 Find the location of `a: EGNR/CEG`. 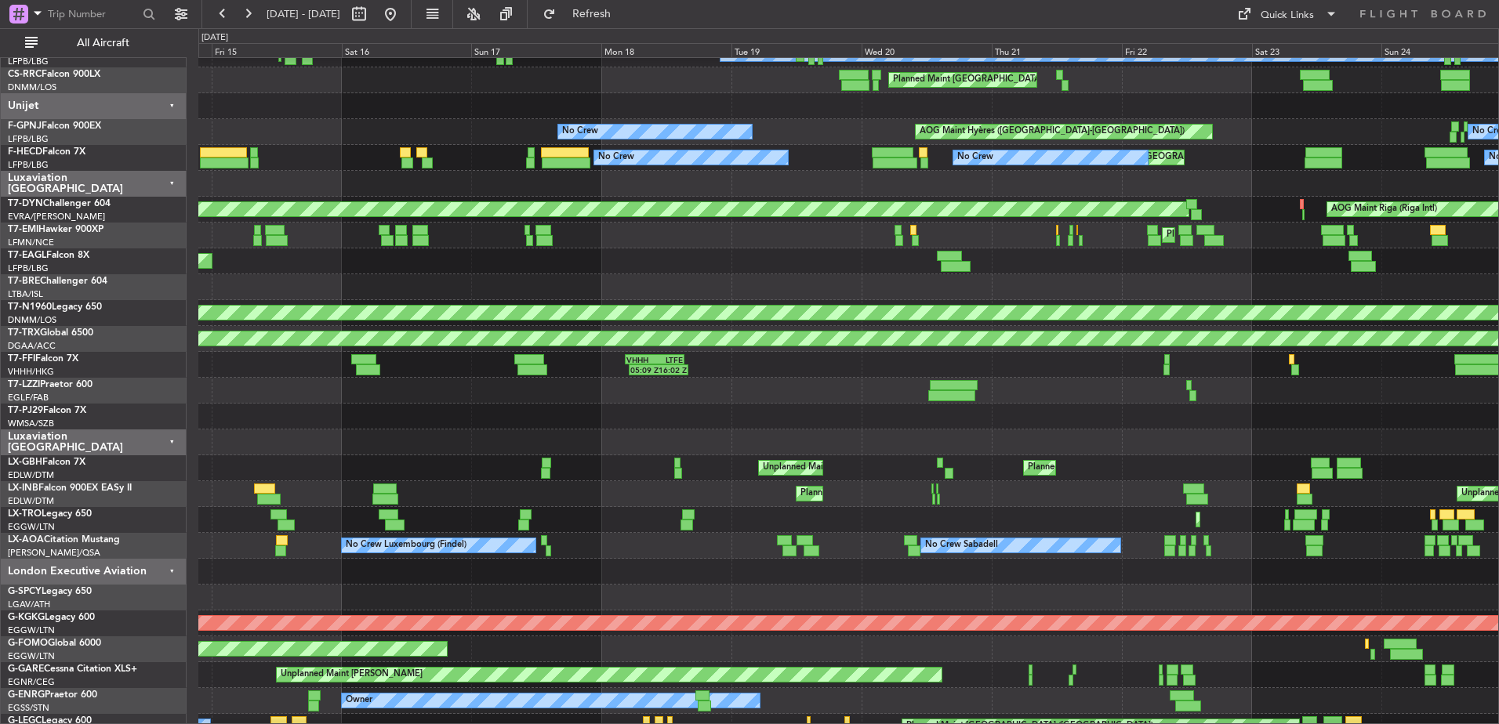

a: EGNR/CEG is located at coordinates (31, 682).